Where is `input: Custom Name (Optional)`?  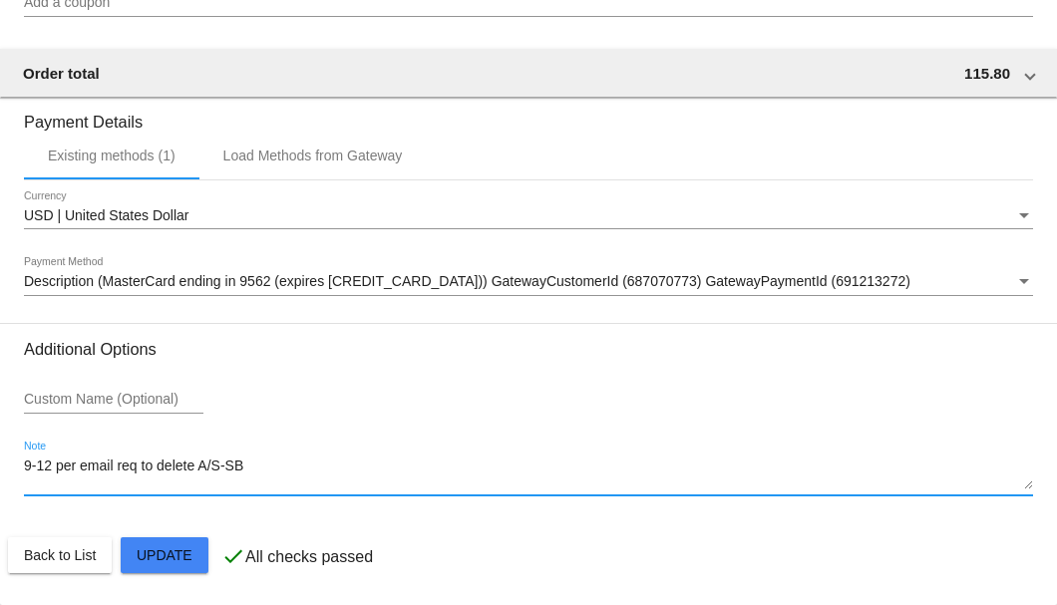
input: Custom Name (Optional) is located at coordinates (114, 400).